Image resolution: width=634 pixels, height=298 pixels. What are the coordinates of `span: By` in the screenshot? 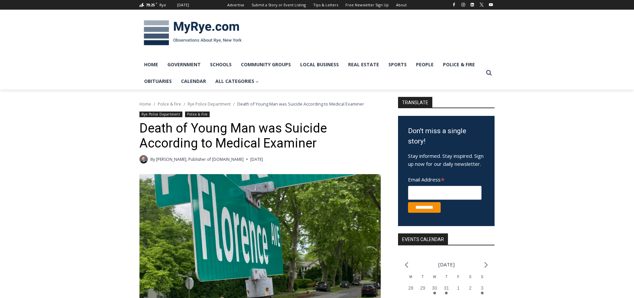 It's located at (153, 159).